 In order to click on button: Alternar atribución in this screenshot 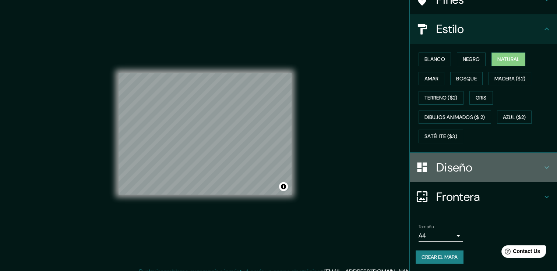, I will do `click(283, 187)`.